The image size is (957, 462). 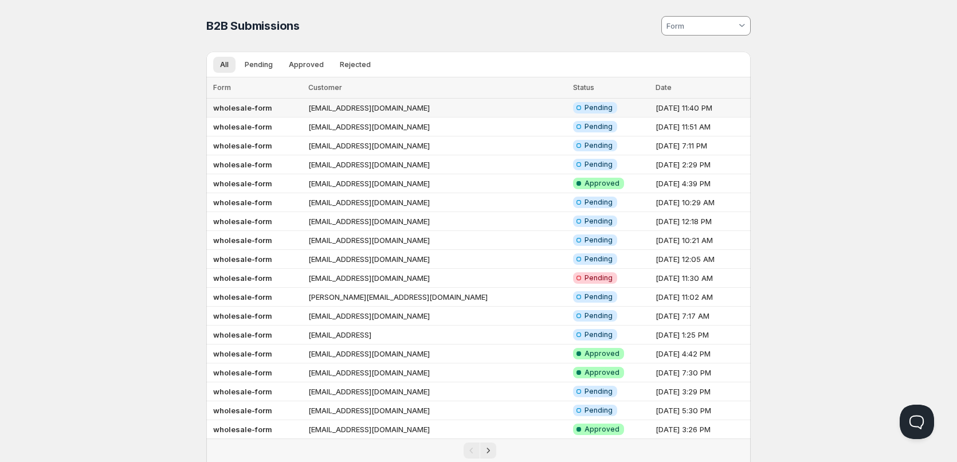 I want to click on button: Next, so click(x=488, y=450).